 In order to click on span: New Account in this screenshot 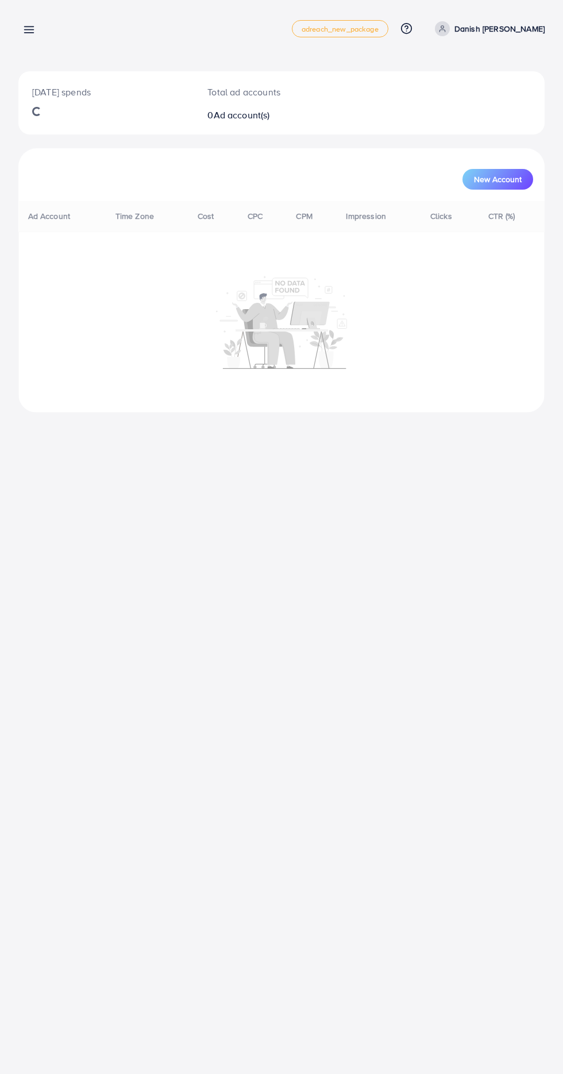, I will do `click(498, 179)`.